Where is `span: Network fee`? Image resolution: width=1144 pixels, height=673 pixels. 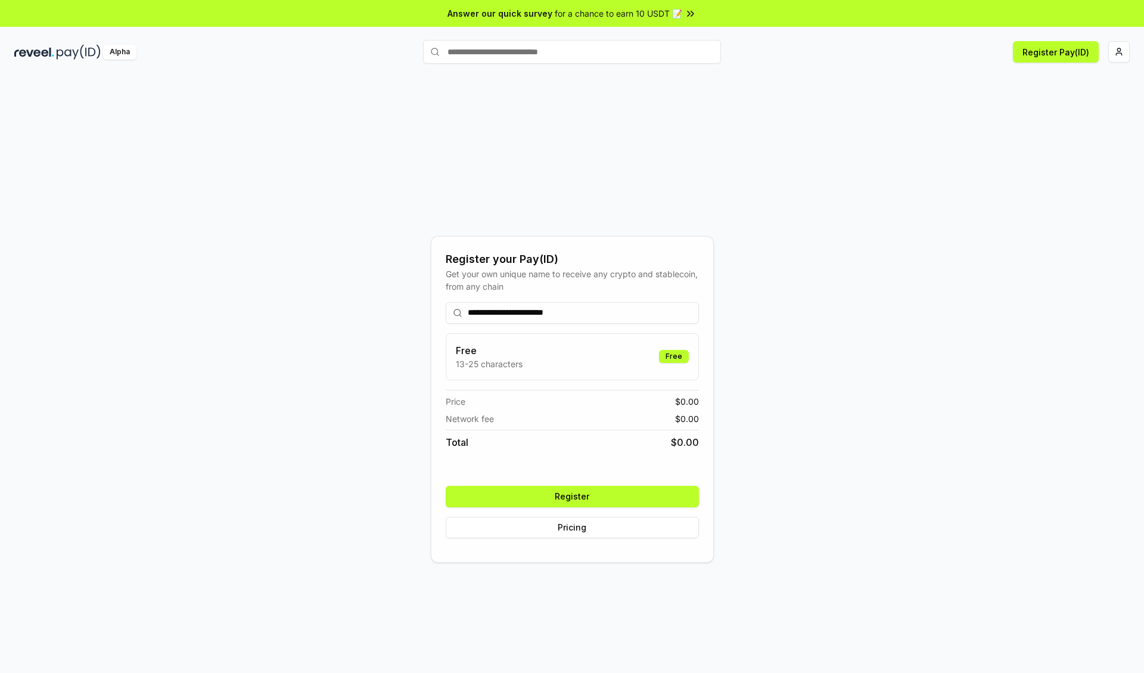 span: Network fee is located at coordinates (469, 418).